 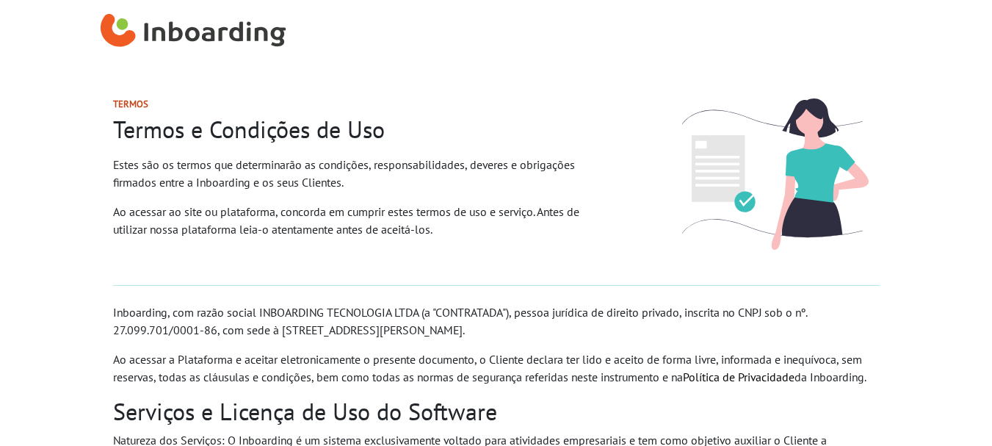 What do you see at coordinates (193, 32) in the screenshot?
I see `img: Inboarding Home` at bounding box center [193, 32].